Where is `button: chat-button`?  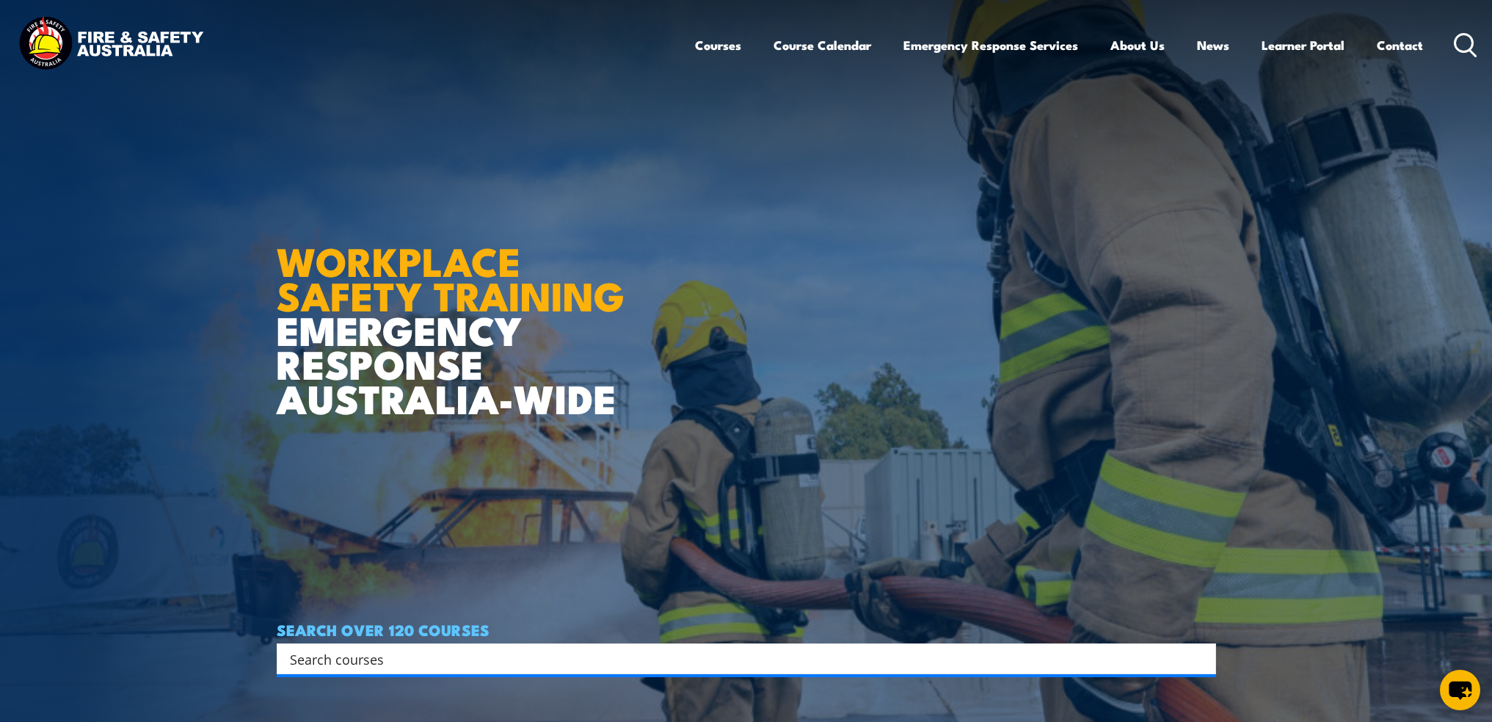 button: chat-button is located at coordinates (1460, 689).